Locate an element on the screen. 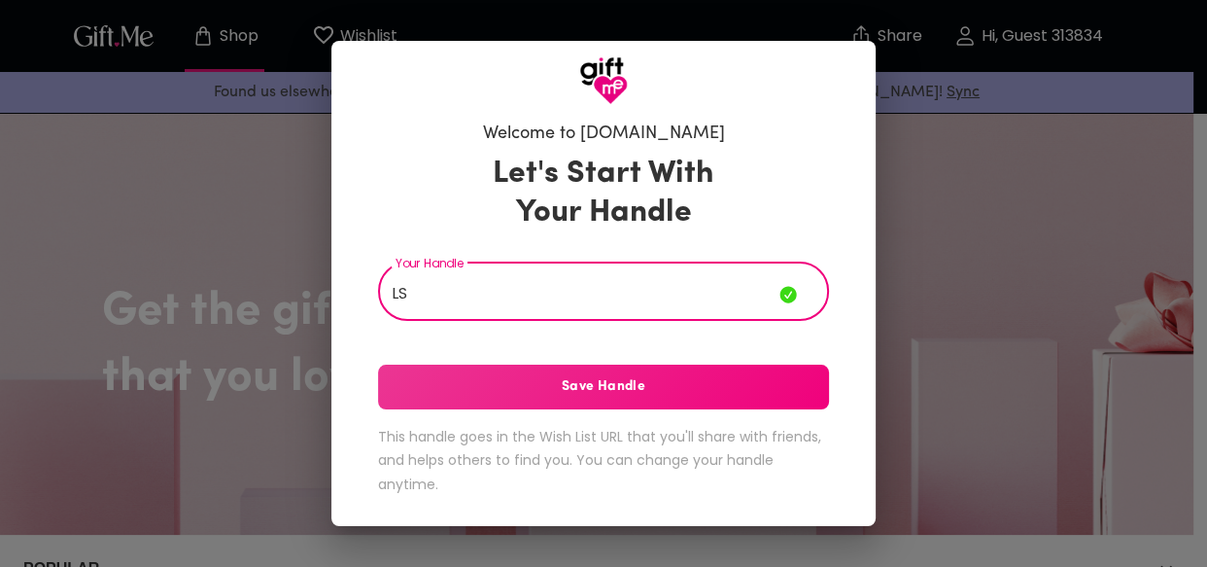 The height and width of the screenshot is (567, 1207). img: GiftMe Logo is located at coordinates (604, 81).